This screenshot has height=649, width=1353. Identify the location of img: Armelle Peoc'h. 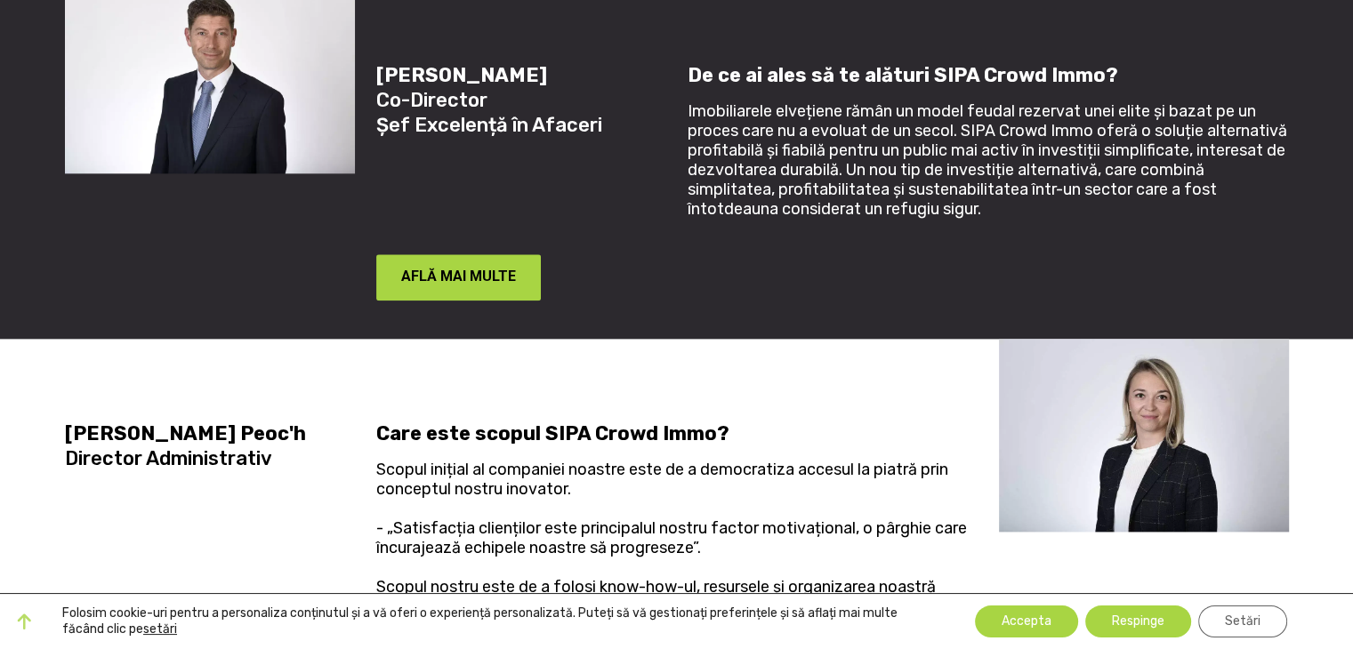
(1144, 436).